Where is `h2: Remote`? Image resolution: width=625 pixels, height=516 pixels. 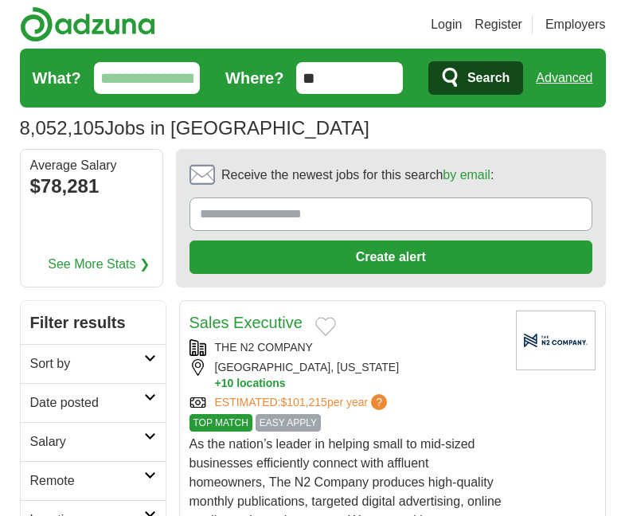
h2: Remote is located at coordinates (87, 481).